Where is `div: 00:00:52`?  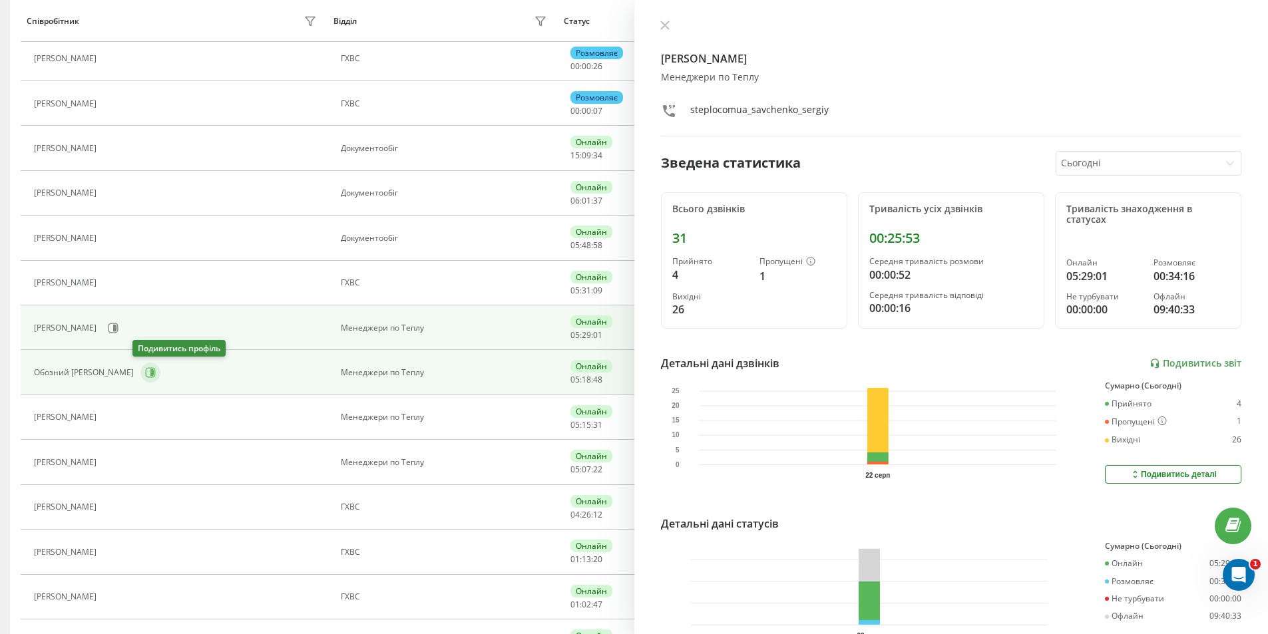 div: 00:00:52 is located at coordinates (951, 275).